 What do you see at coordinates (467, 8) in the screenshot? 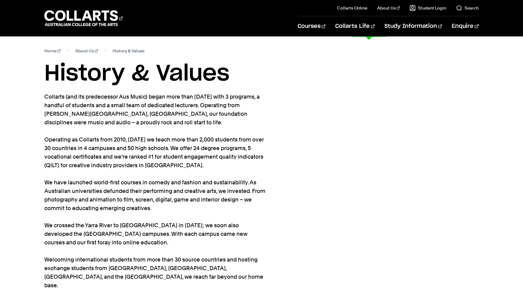
I see `a: Search` at bounding box center [467, 8].